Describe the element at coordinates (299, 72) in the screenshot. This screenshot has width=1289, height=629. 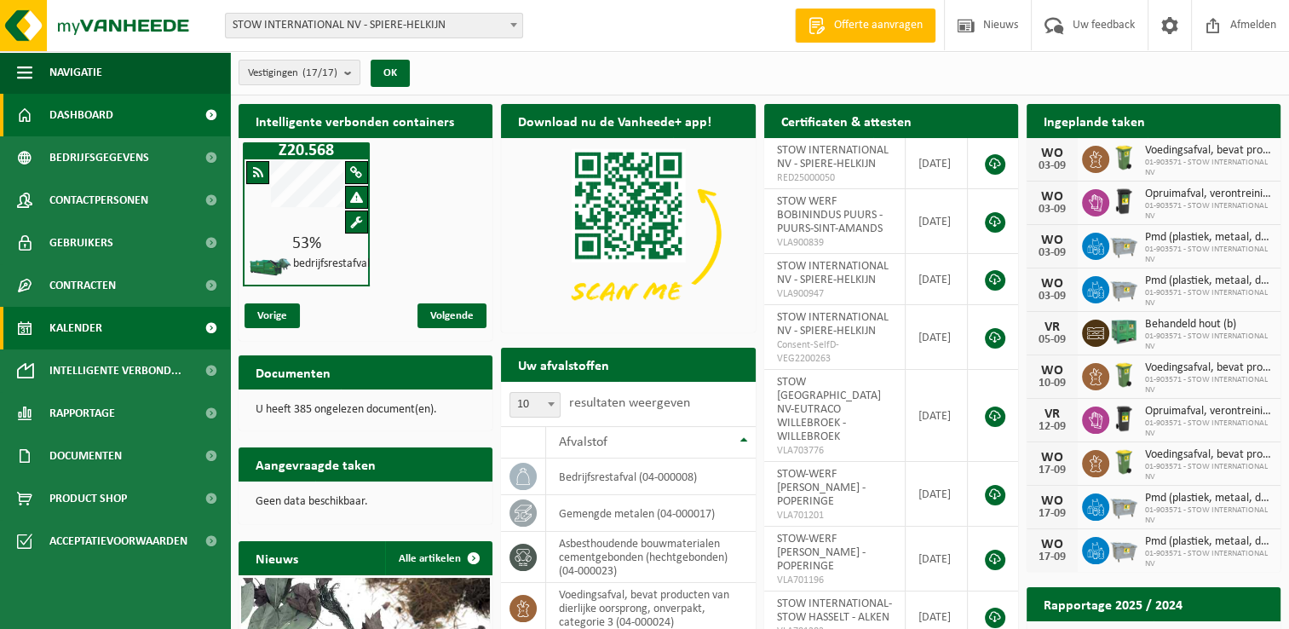
I see `button: Vestigingen(17/17)` at that location.